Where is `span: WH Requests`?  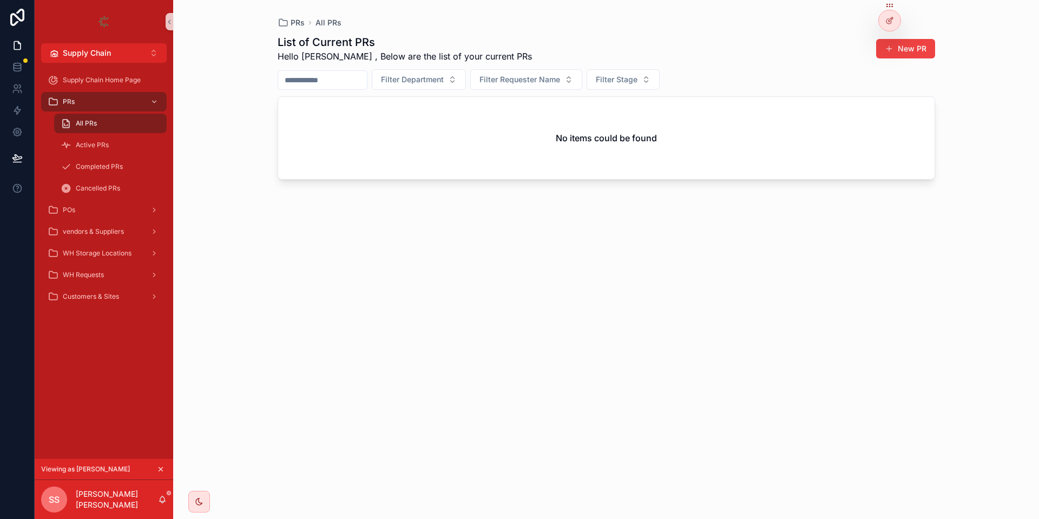 span: WH Requests is located at coordinates (83, 275).